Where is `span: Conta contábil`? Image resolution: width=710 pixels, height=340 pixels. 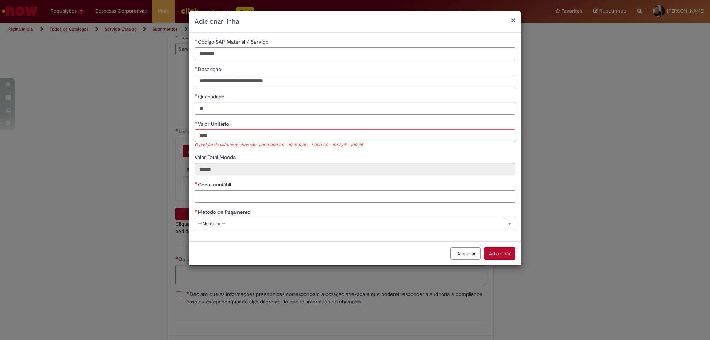 span: Conta contábil is located at coordinates (215, 184).